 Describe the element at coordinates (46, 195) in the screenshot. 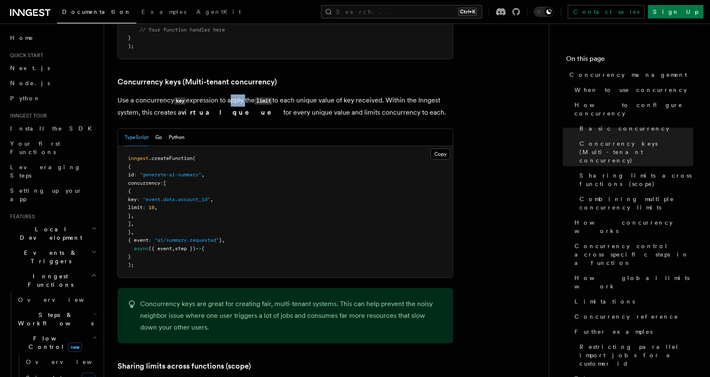

I see `span: Setting up your app` at that location.